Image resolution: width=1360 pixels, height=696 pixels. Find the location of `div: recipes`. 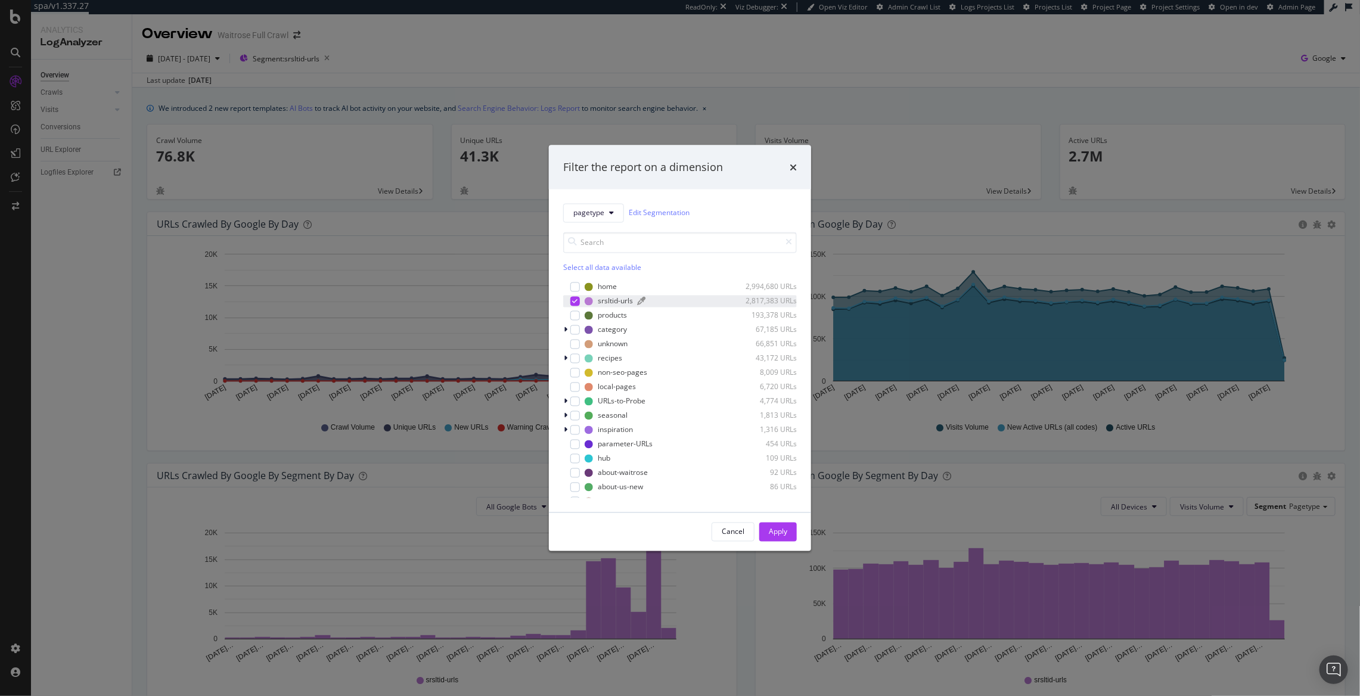

div: recipes is located at coordinates (610, 358).